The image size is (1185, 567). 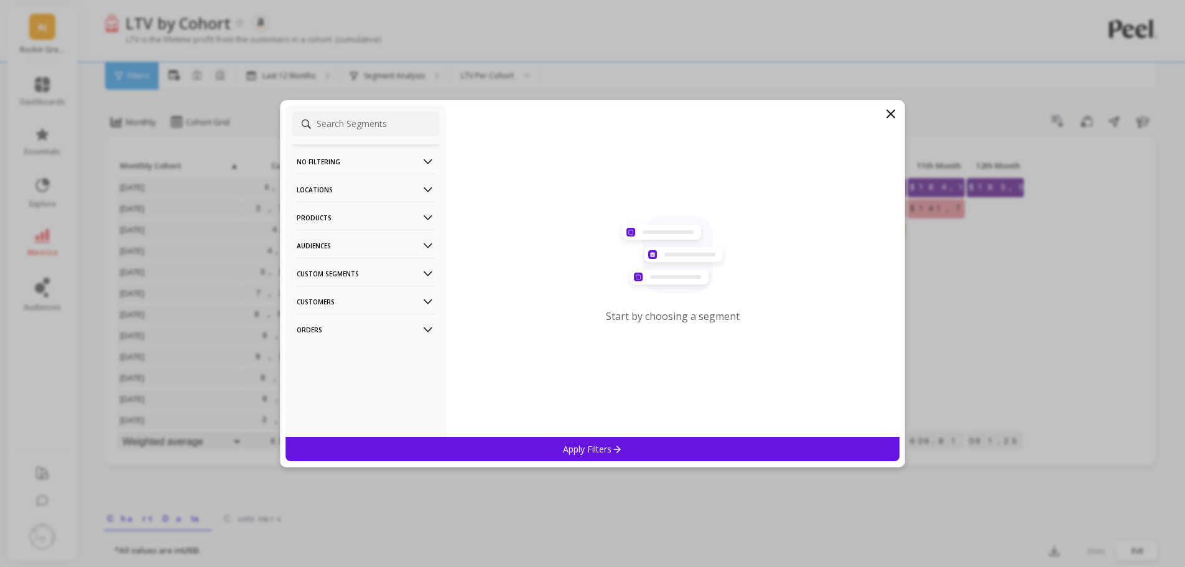 What do you see at coordinates (366, 273) in the screenshot?
I see `p: Custom Segments` at bounding box center [366, 273].